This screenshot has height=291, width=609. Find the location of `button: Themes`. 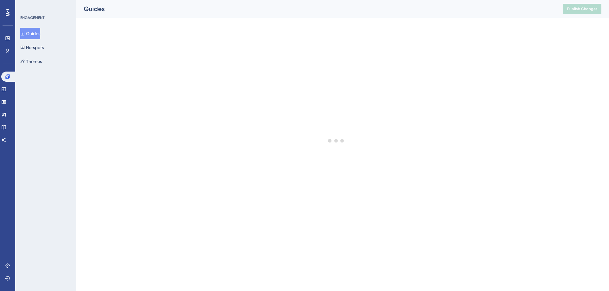

button: Themes is located at coordinates (31, 62).